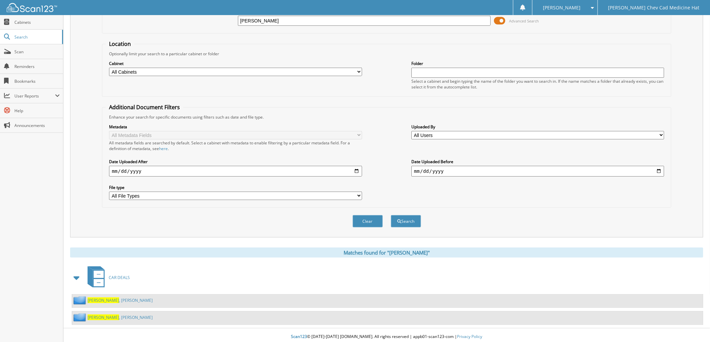  I want to click on button: Clear, so click(368, 221).